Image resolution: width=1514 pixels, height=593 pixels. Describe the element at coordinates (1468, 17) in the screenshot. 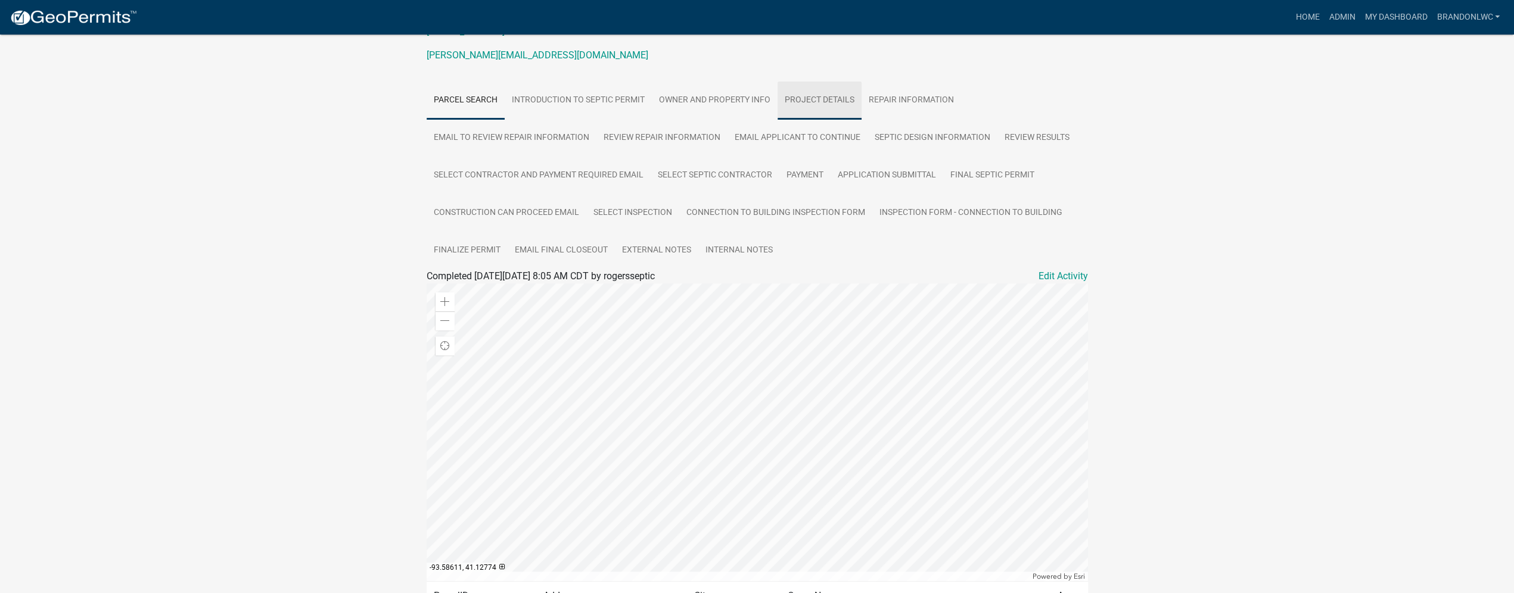

I see `a: brandonlWC` at that location.